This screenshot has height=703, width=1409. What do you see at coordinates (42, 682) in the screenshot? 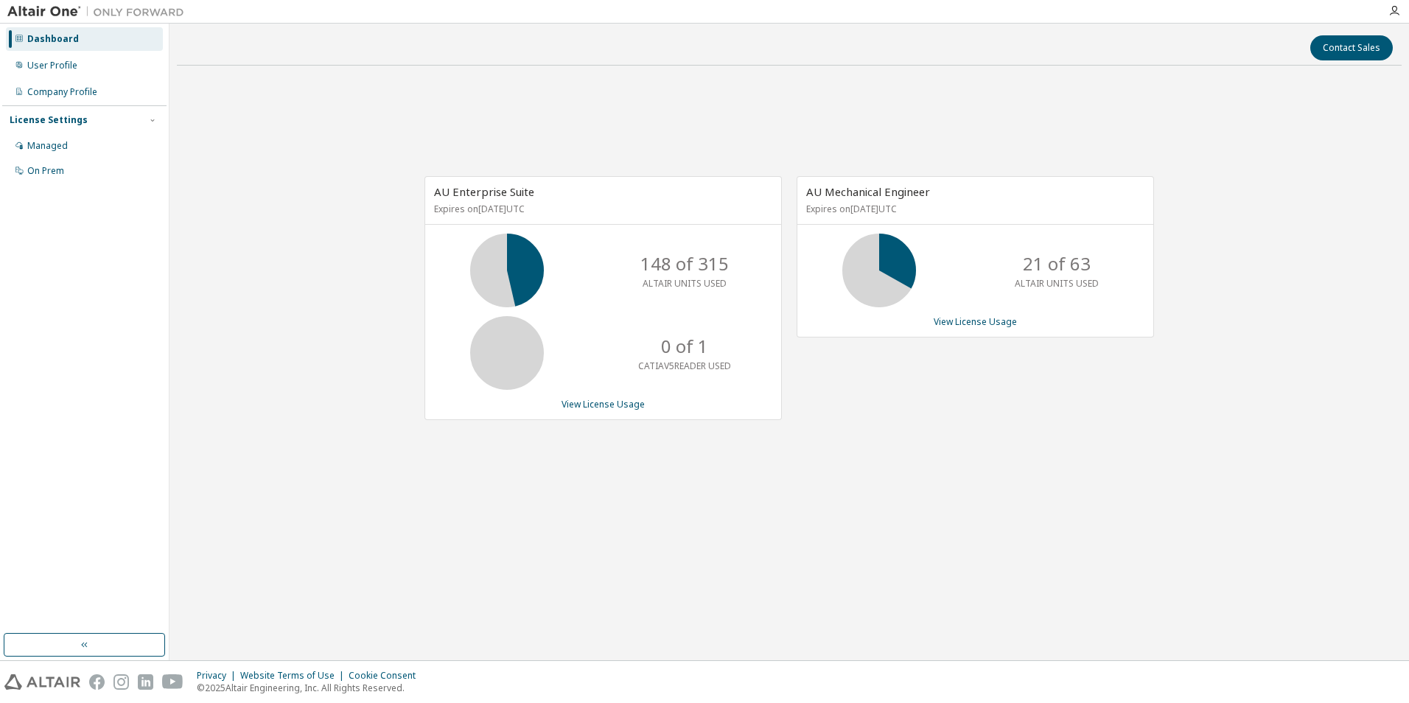
I see `img: altair_logo.svg` at bounding box center [42, 682].